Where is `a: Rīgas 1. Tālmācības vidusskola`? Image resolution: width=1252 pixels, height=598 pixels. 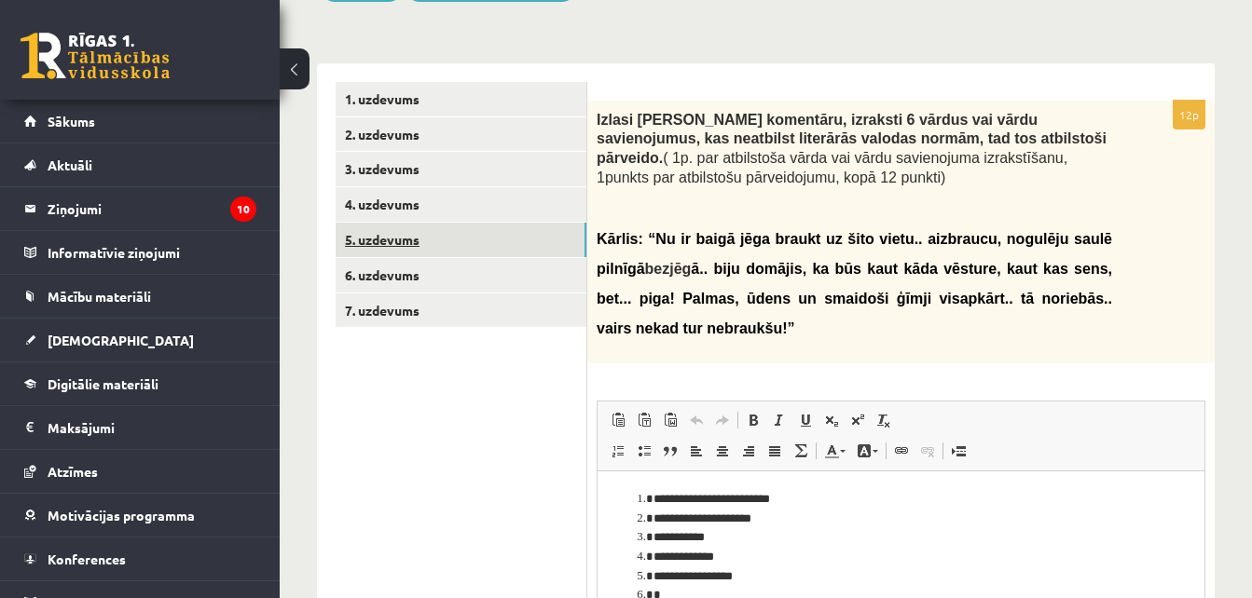
a: Rīgas 1. Tālmācības vidusskola is located at coordinates (95, 56).